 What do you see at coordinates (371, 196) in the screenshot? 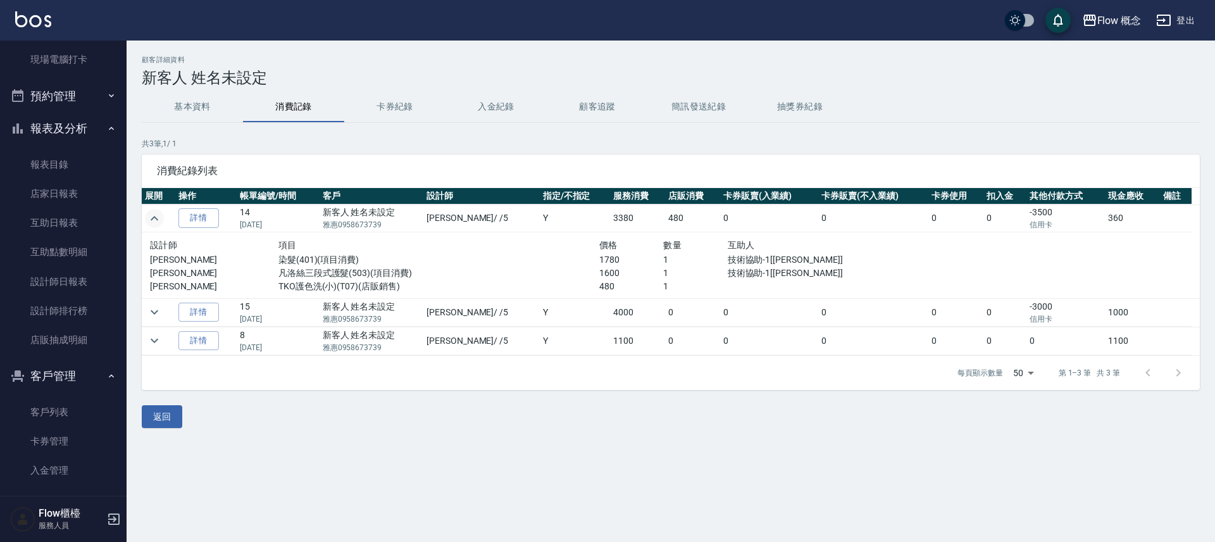
I see `th: 客戶` at bounding box center [371, 196].